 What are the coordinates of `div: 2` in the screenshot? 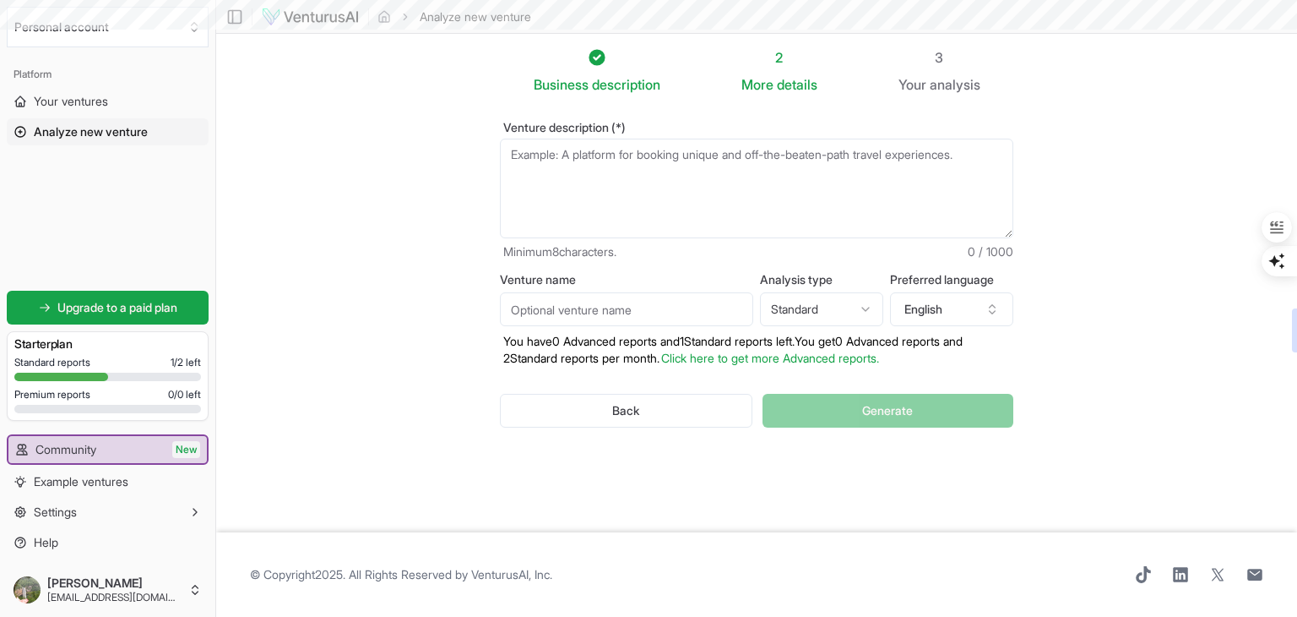 It's located at (780, 57).